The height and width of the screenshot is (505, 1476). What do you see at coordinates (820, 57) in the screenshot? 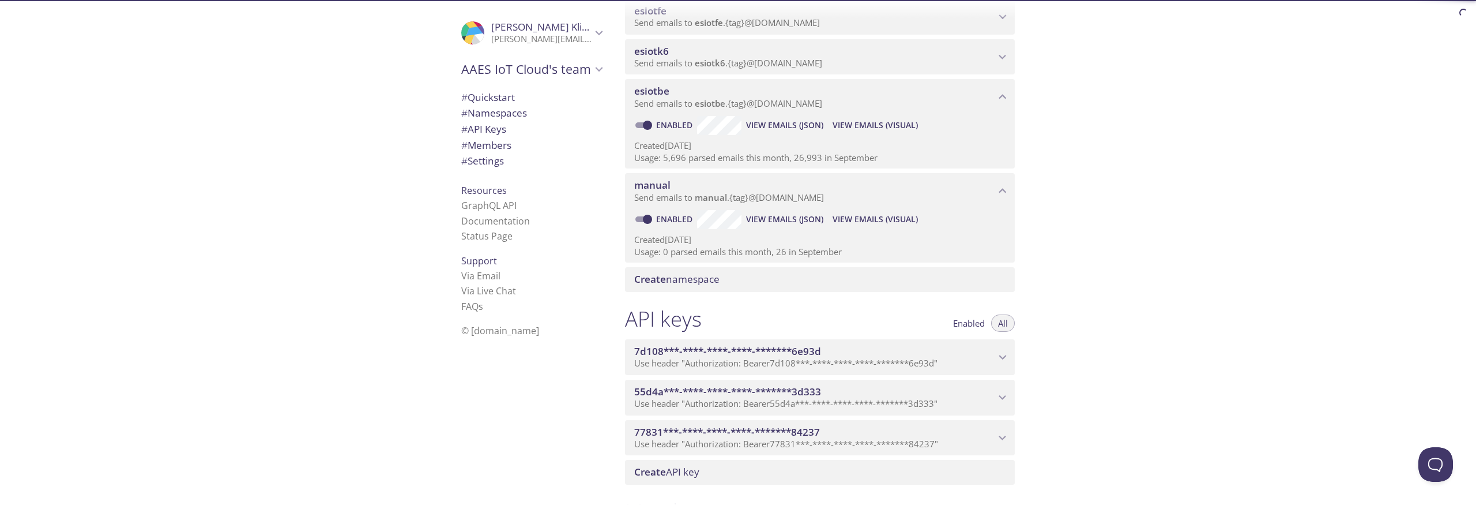
I see `div: esiotk6 namespace` at bounding box center [820, 57].